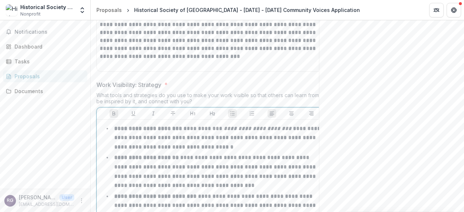  Describe the element at coordinates (193, 113) in the screenshot. I see `button: Heading 1` at that location.